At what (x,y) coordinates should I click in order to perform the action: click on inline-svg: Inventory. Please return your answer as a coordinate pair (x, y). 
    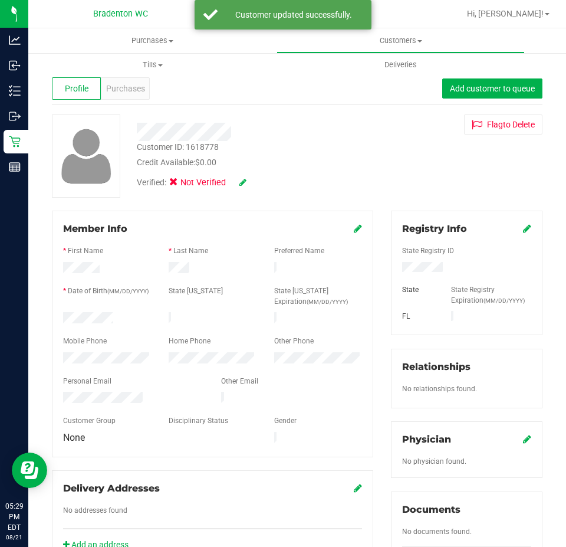
    Looking at the image, I should click on (15, 91).